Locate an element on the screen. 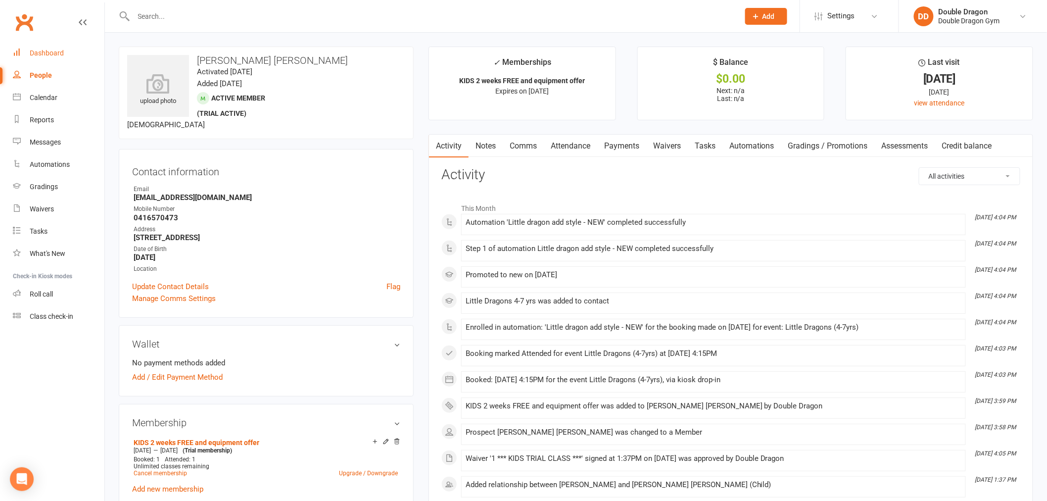 This screenshot has height=501, width=1047. div: Double Dragon Gym is located at coordinates (969, 21).